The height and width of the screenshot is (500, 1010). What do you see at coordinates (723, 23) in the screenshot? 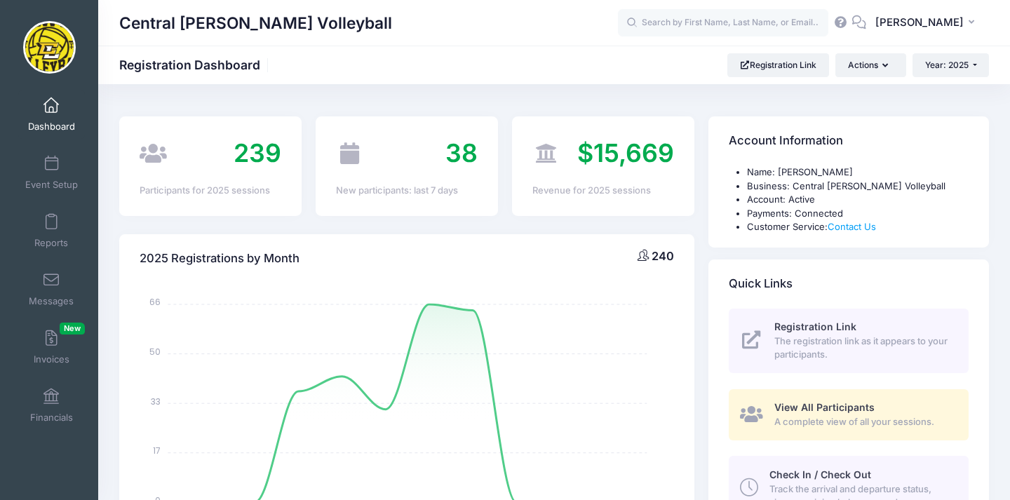
I see `input: Search by First Name, Last Name, or Email...` at bounding box center [723, 23].